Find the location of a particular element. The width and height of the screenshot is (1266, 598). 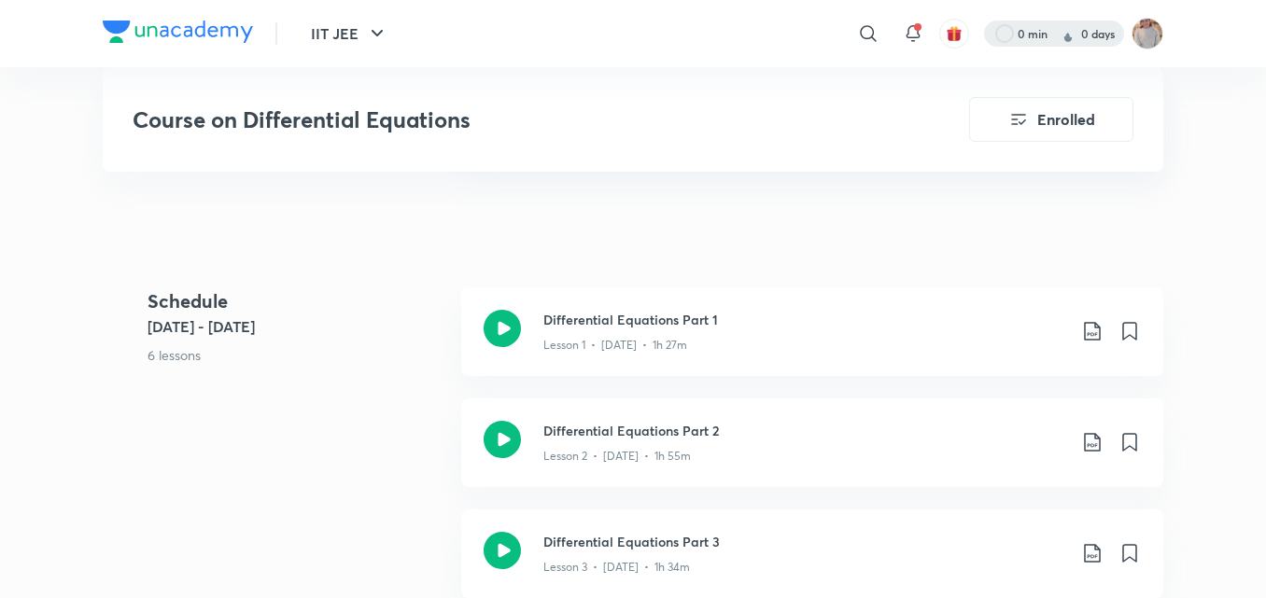

img: avatar is located at coordinates (954, 34).